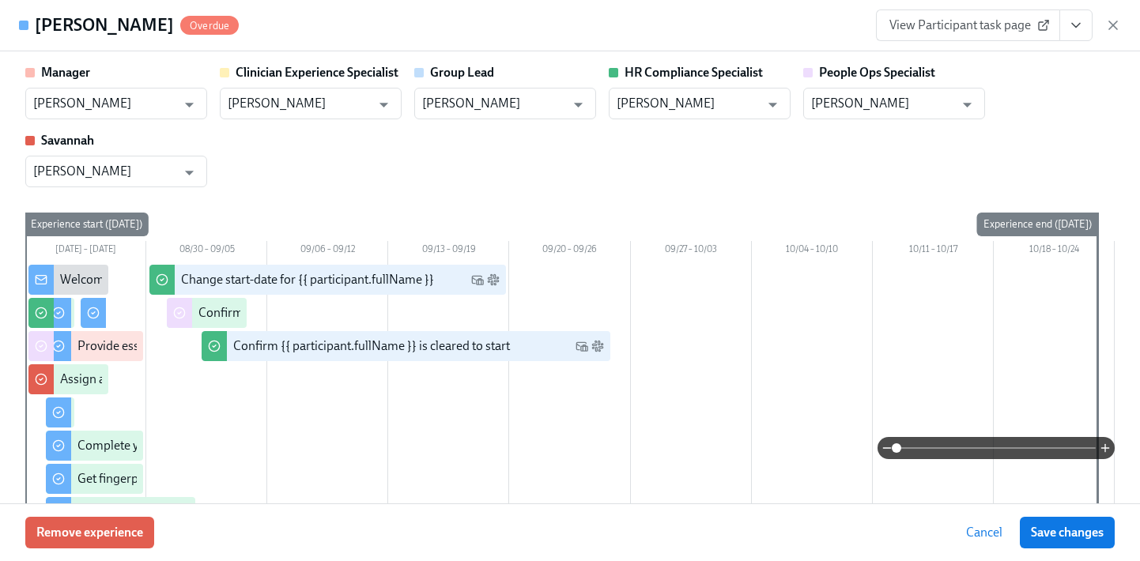 Image resolution: width=1140 pixels, height=561 pixels. What do you see at coordinates (124, 479) in the screenshot?
I see `div: Get fingerprinted` at bounding box center [124, 479].